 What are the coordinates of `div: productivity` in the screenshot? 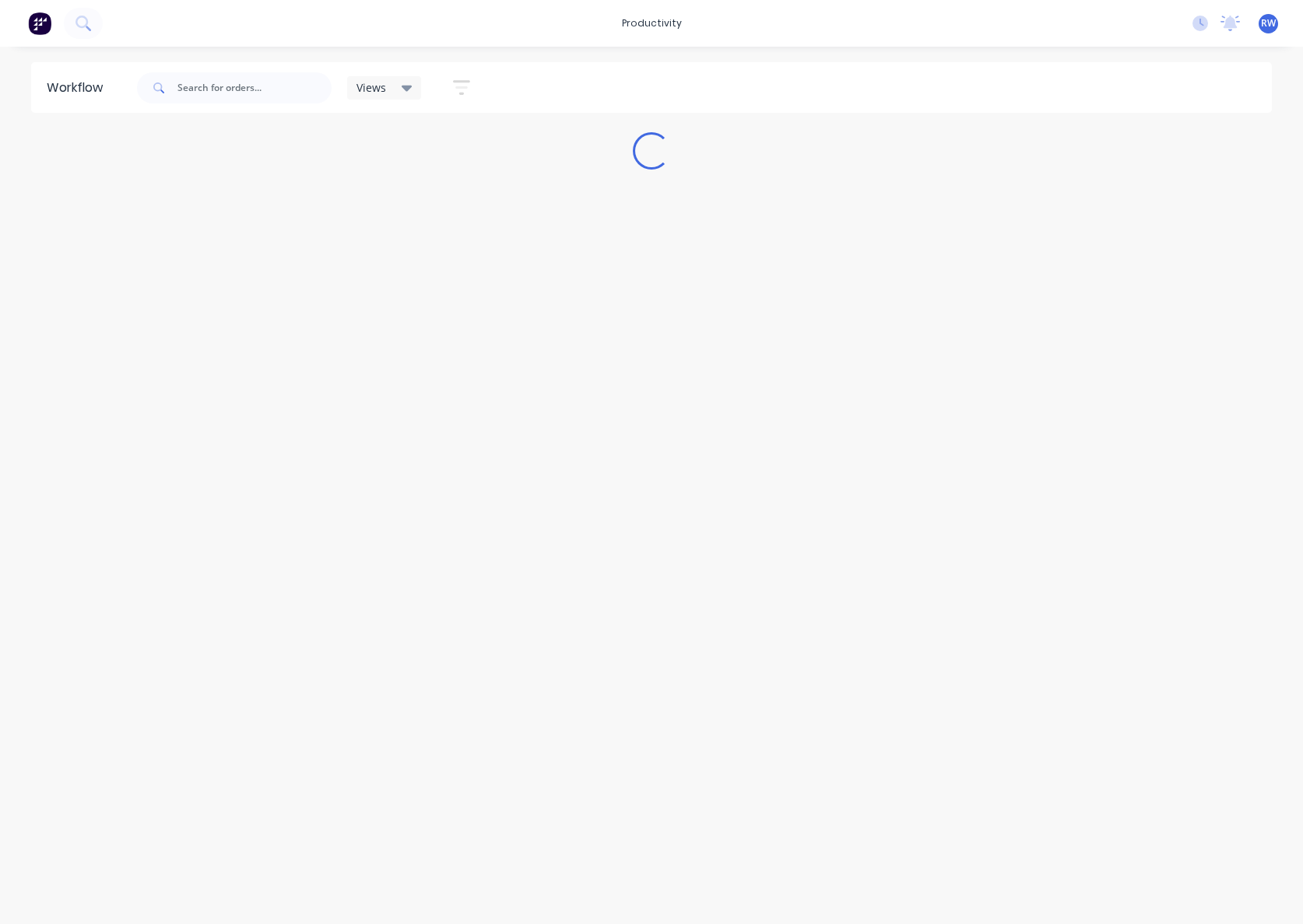 It's located at (651, 23).